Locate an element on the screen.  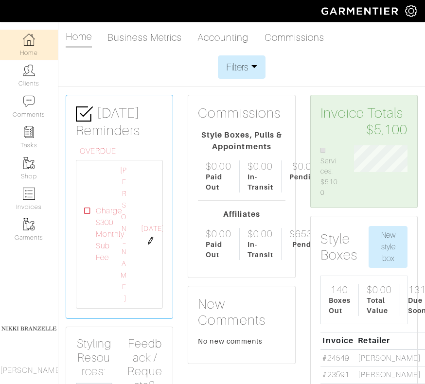
span: Charge $300 Monthly Sub Fee is located at coordinates (110, 234).